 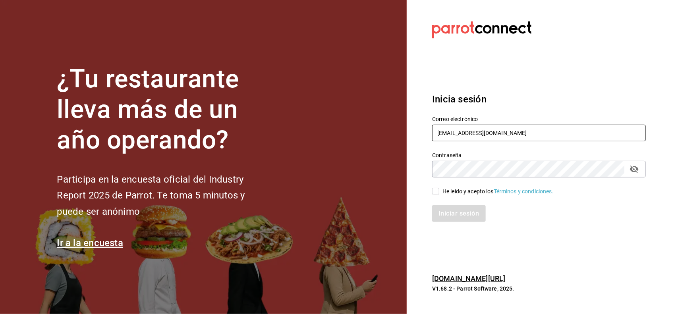 What do you see at coordinates (539, 133) in the screenshot?
I see `input: Ingresa tu correo electrónico` at bounding box center [539, 133].